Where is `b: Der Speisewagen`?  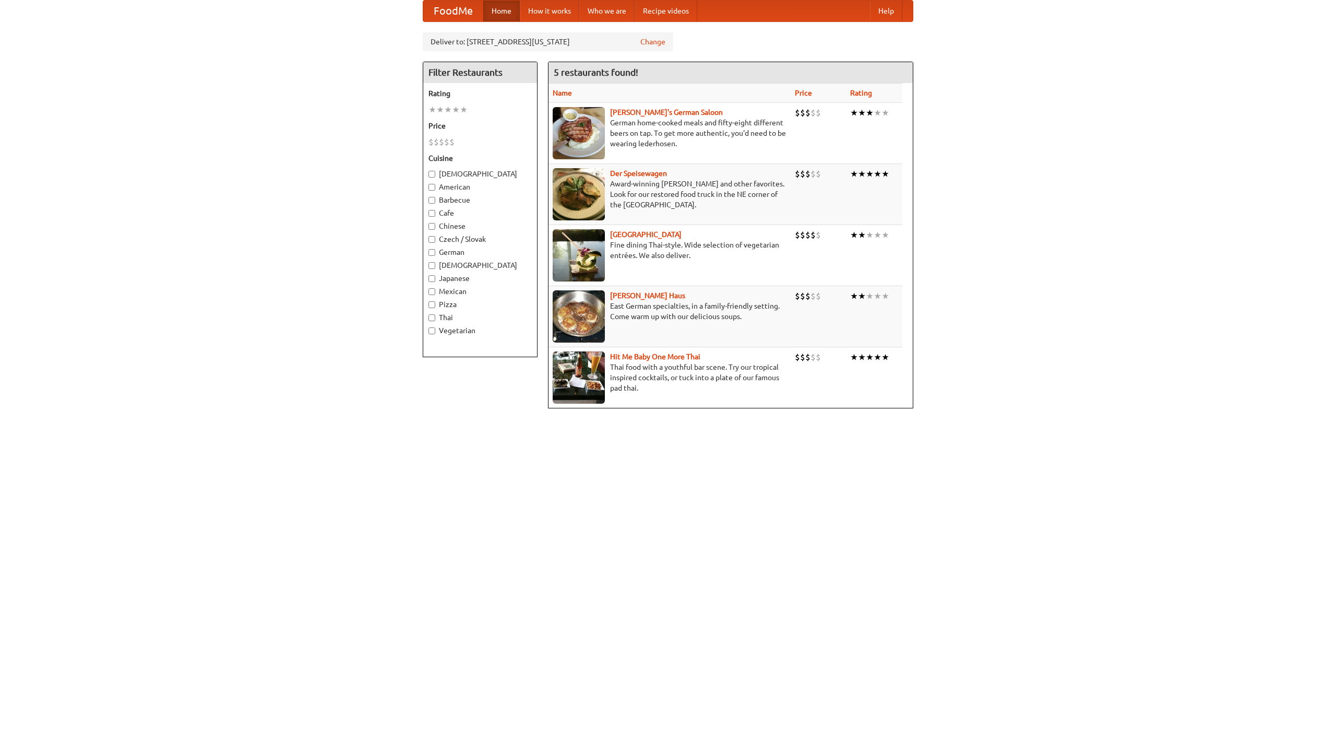 b: Der Speisewagen is located at coordinates (638, 173).